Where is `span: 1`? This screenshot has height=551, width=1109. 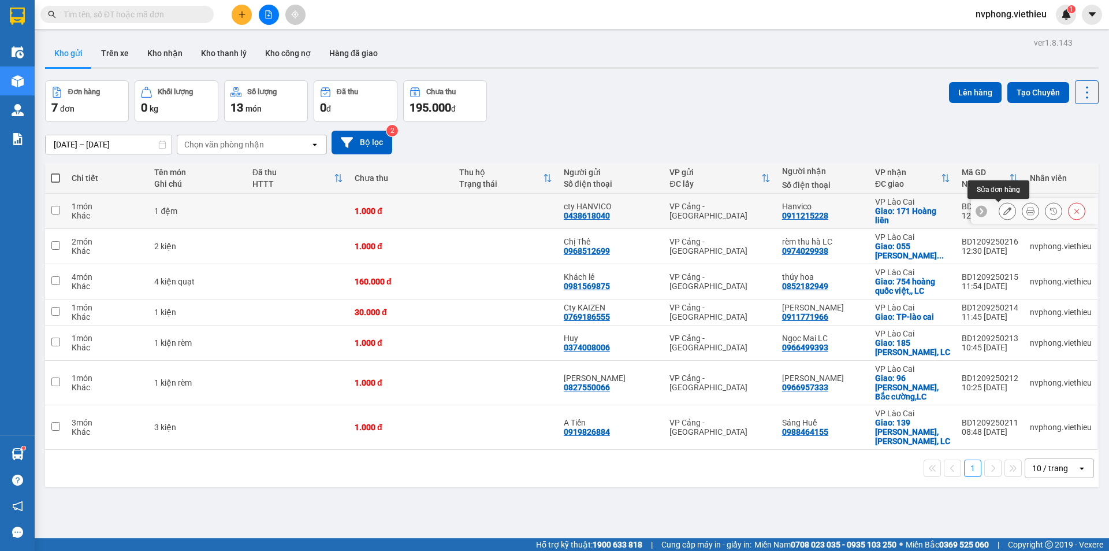
span: 1 is located at coordinates (1071, 9).